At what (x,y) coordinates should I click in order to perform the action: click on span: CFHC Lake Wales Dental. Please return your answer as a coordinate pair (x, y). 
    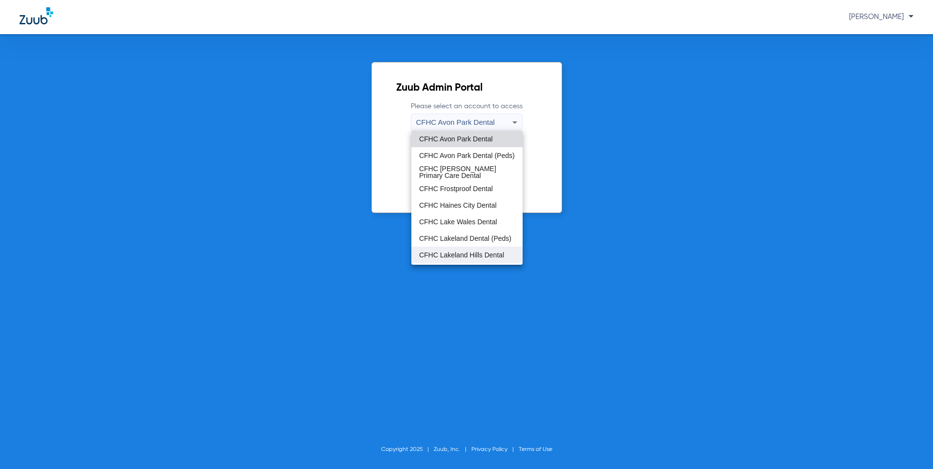
    Looking at the image, I should click on (458, 222).